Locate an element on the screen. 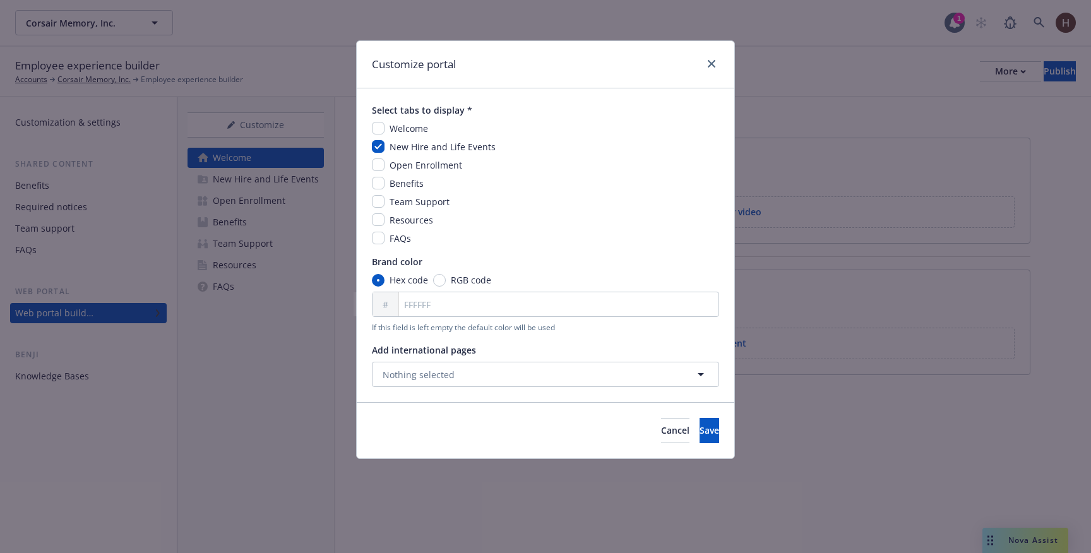  a: close is located at coordinates (712, 64).